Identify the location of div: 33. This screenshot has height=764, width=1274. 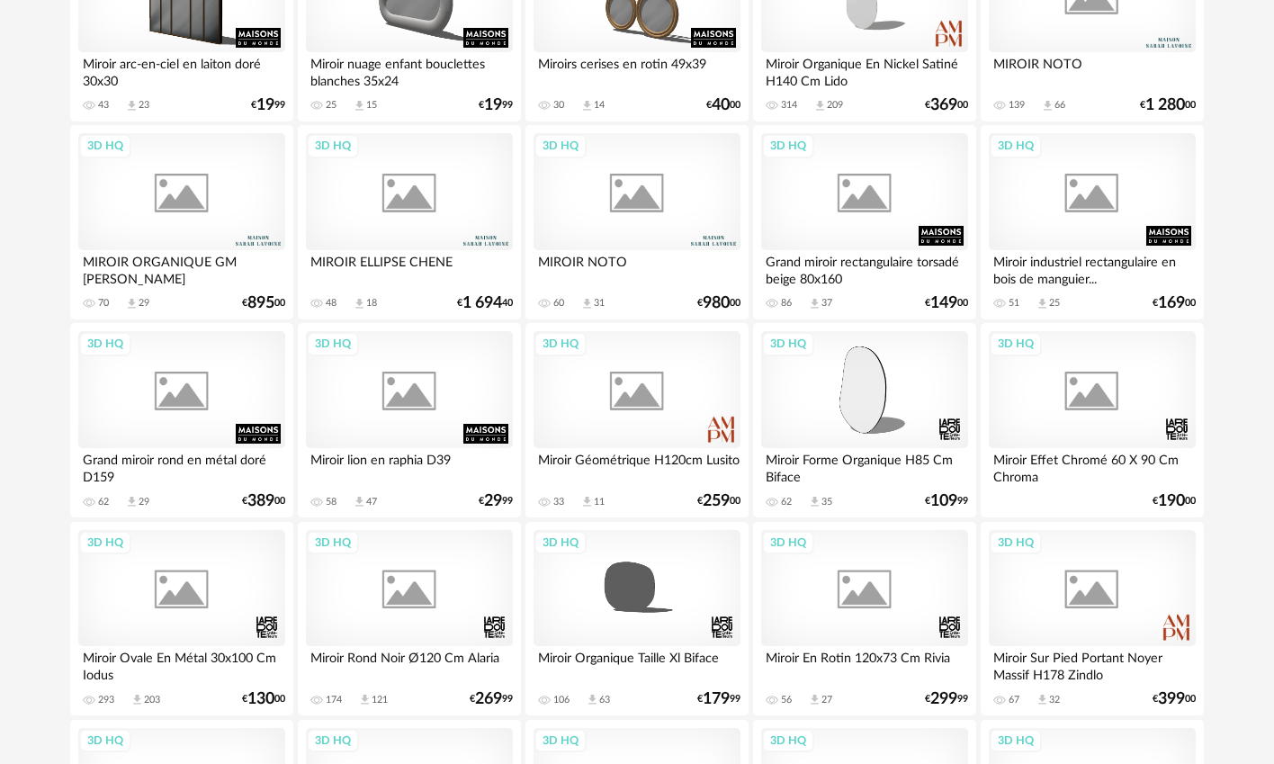
(559, 502).